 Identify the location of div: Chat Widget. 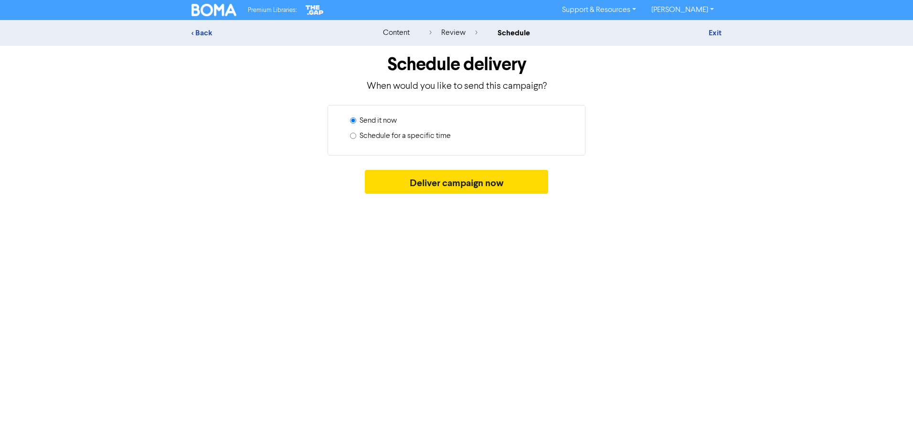
(889, 418).